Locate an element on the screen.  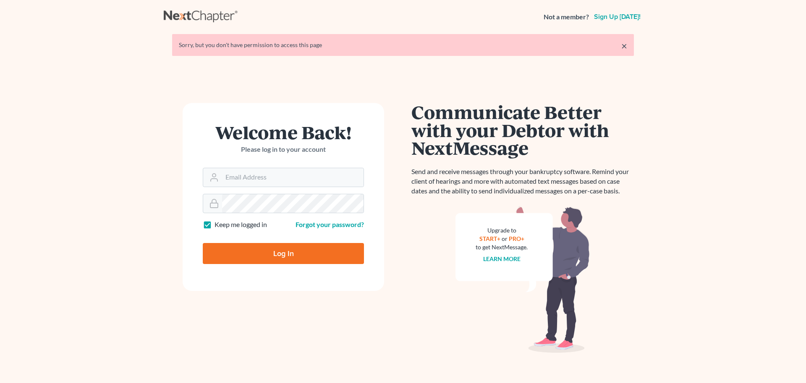
img: nextmessage_bg-59042aed3d76b12b5cd301f8e5b87938c9018125f34e5fa2b7a6b67550977c72.svg is located at coordinates (523, 279).